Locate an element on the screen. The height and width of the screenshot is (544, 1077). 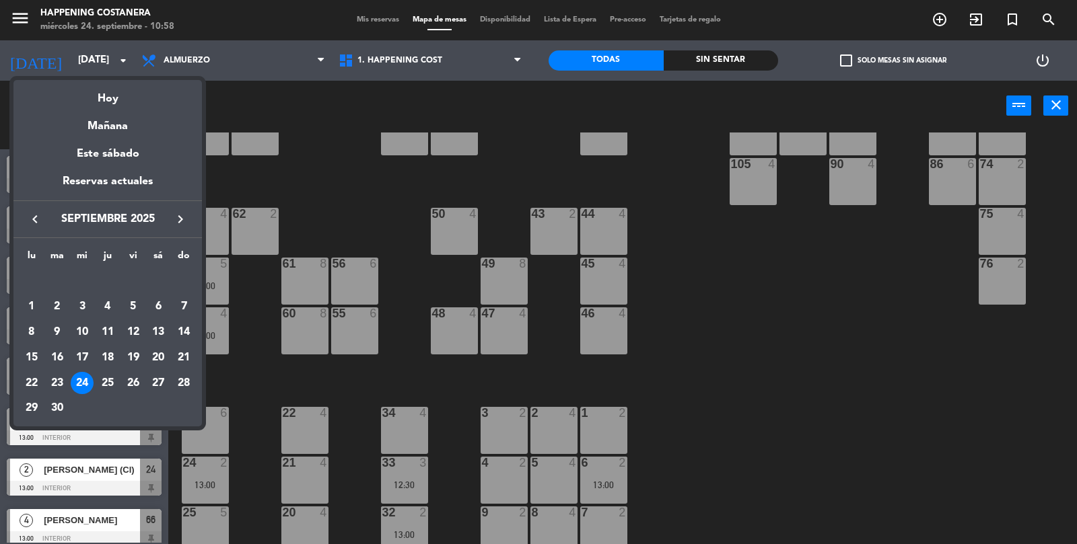
span: septiembre 2025 is located at coordinates (108, 219).